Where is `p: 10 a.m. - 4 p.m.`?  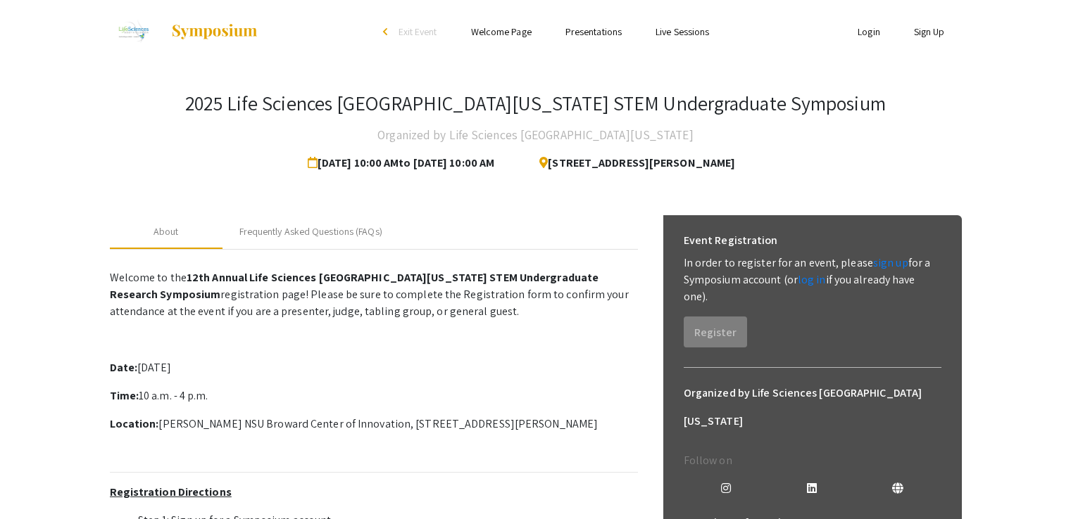
p: 10 a.m. - 4 p.m. is located at coordinates (374, 396).